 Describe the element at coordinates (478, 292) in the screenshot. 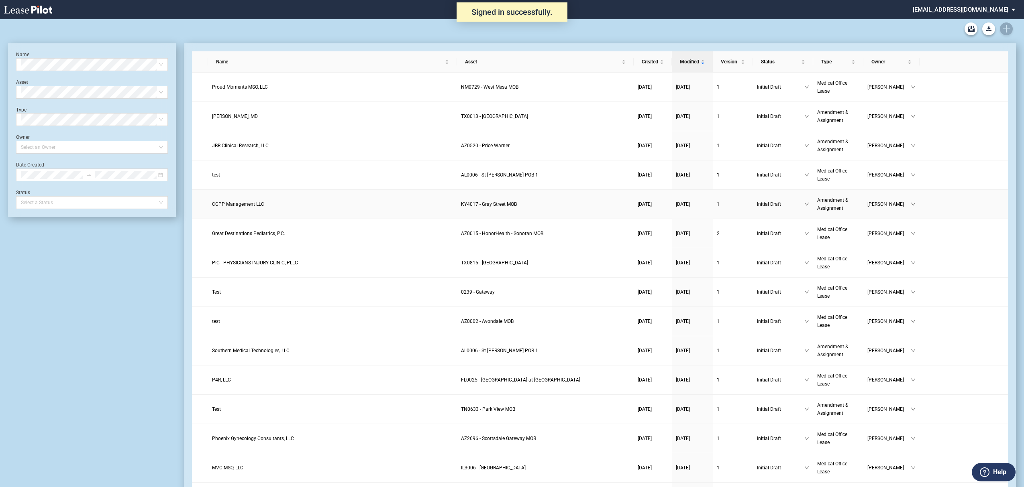

I see `span: 0239 - Gateway` at that location.